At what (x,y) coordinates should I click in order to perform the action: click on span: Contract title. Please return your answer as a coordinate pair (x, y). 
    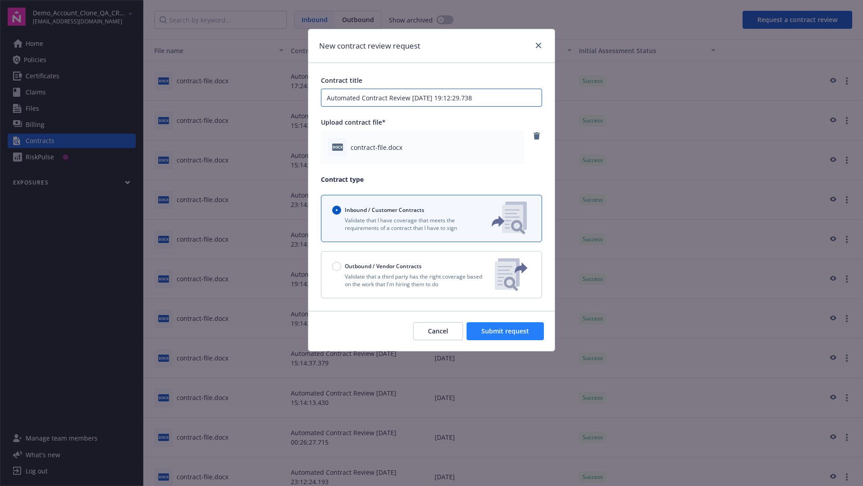
    Looking at the image, I should click on (342, 80).